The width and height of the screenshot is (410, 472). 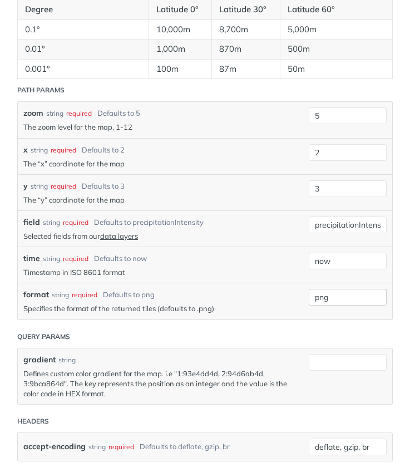 I want to click on p: The “y” coordinate for the map, so click(x=163, y=200).